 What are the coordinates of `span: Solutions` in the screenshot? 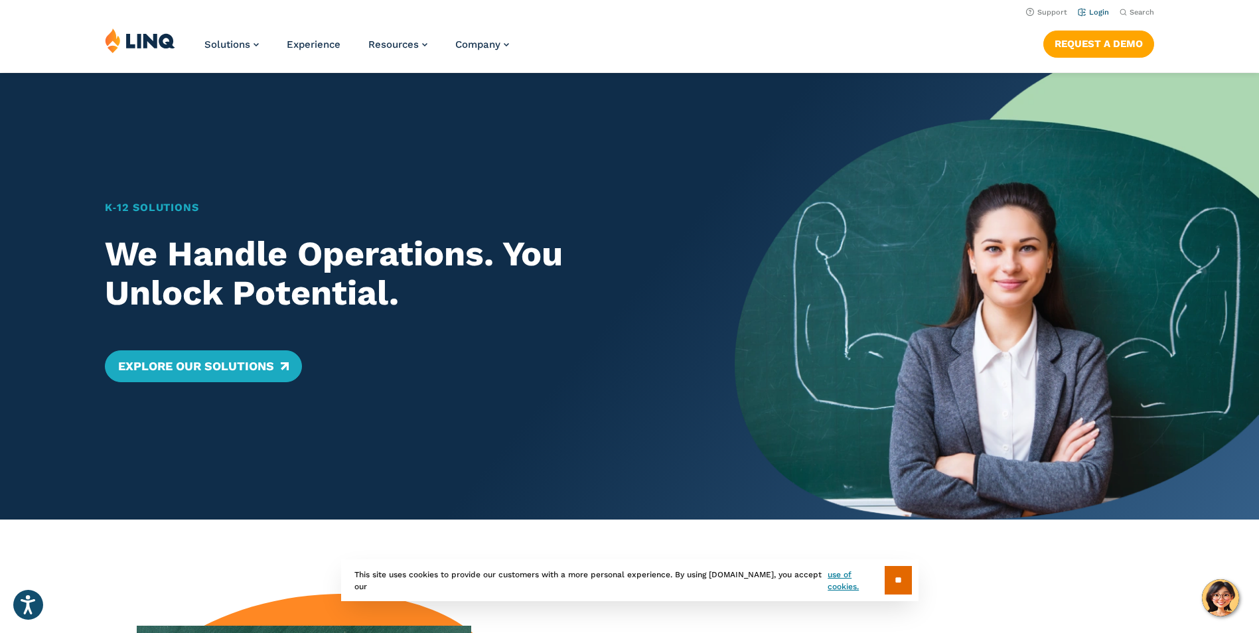 It's located at (227, 44).